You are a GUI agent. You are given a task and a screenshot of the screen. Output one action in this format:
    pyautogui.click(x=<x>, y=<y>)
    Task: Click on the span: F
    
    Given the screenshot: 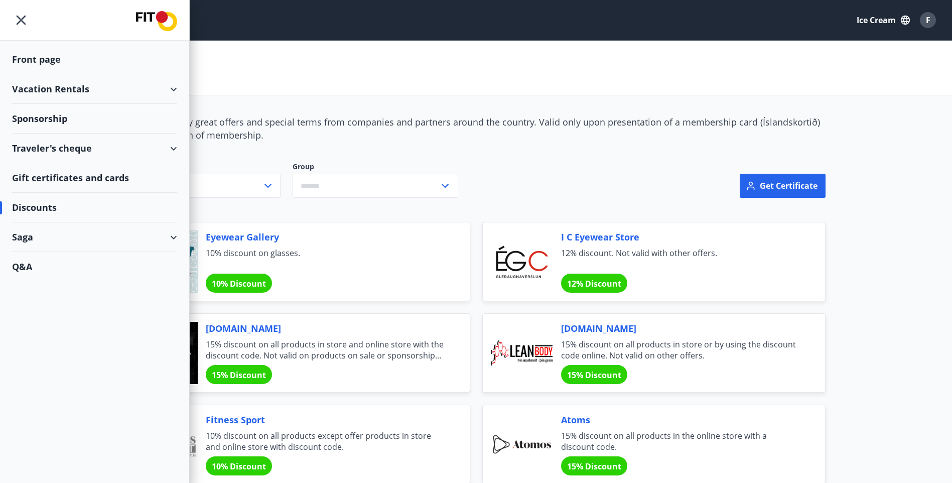 What is the action you would take?
    pyautogui.click(x=928, y=20)
    